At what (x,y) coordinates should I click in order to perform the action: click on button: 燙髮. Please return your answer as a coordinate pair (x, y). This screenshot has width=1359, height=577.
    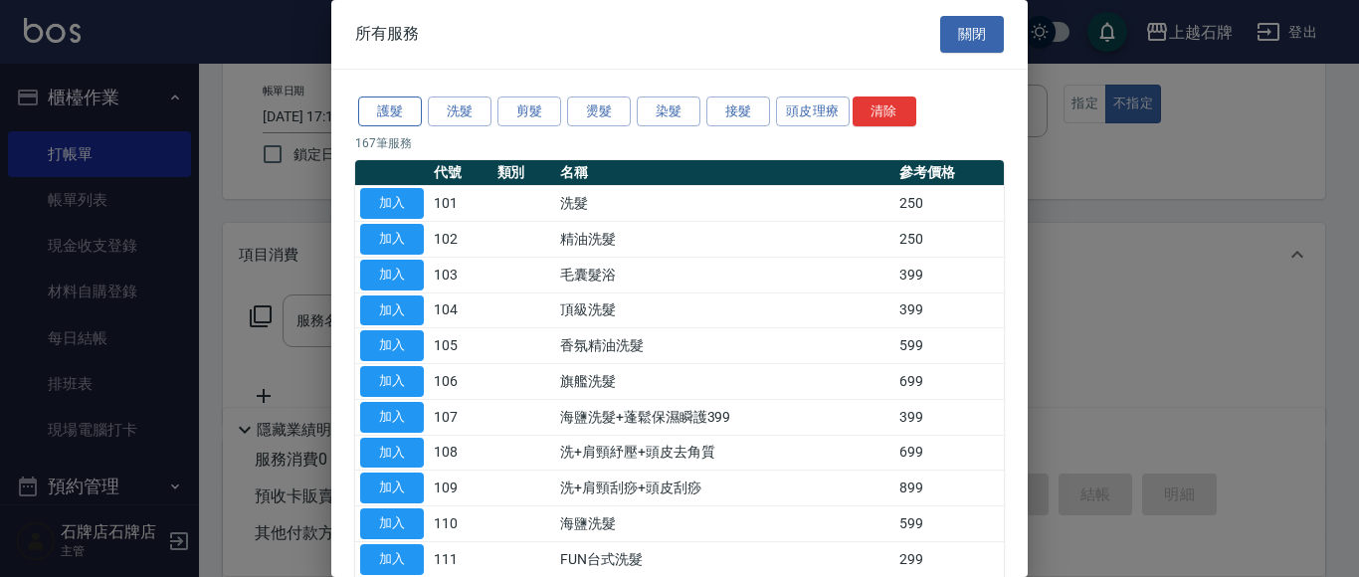
    Looking at the image, I should click on (599, 111).